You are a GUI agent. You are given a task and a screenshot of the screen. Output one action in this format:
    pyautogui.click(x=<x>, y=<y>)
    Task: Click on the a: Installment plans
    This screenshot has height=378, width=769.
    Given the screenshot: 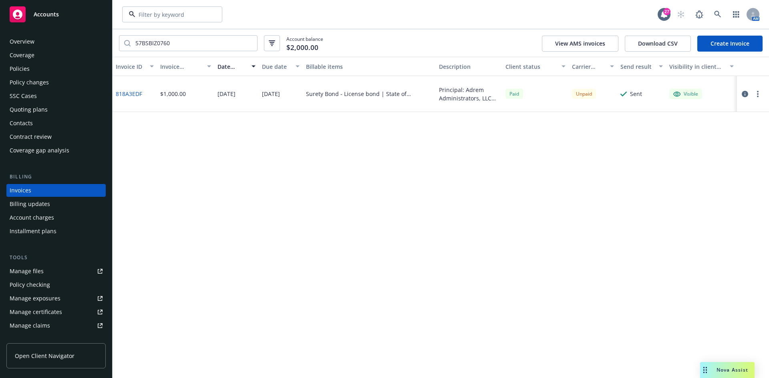 What is the action you would take?
    pyautogui.click(x=56, y=231)
    